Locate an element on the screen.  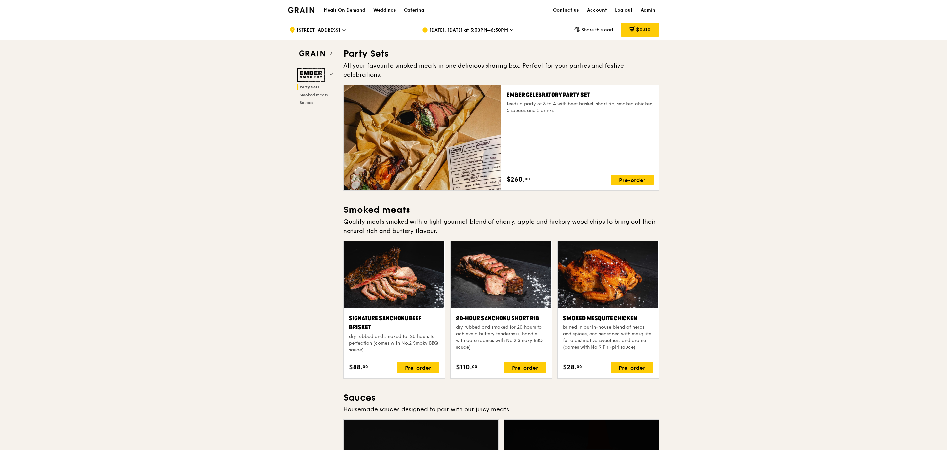
div: 20‑hour Sanchoku Short Rib is located at coordinates (501, 318).